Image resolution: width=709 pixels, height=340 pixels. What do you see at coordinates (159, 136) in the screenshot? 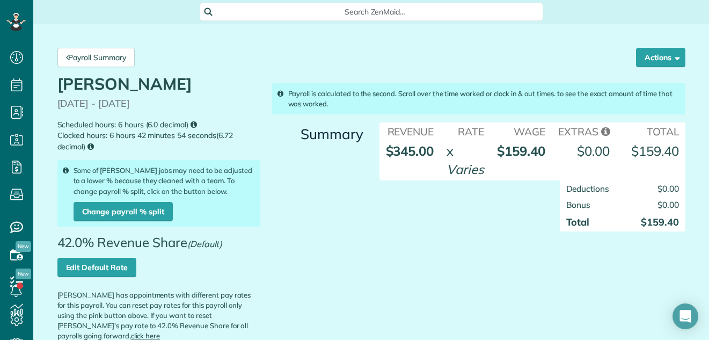
I see `small: Scheduled hours: 6 hours (6.0 decimal) Clocked hours: 6 hours 42 minutes 54 seconds(6.72 decimal)` at bounding box center [159, 136].